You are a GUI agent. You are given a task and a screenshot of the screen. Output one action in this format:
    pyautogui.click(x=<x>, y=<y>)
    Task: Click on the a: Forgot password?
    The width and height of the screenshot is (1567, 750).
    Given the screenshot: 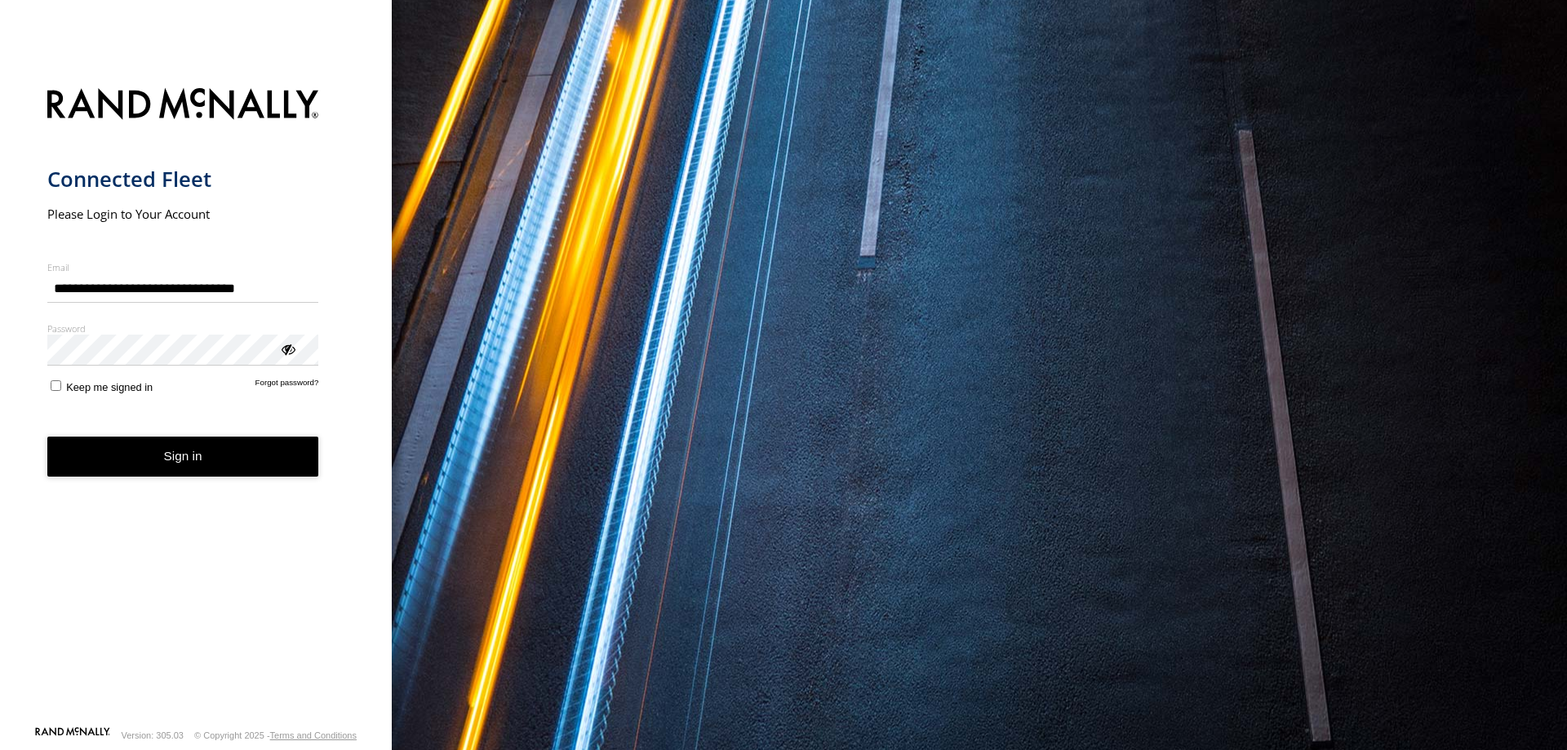 What is the action you would take?
    pyautogui.click(x=287, y=385)
    